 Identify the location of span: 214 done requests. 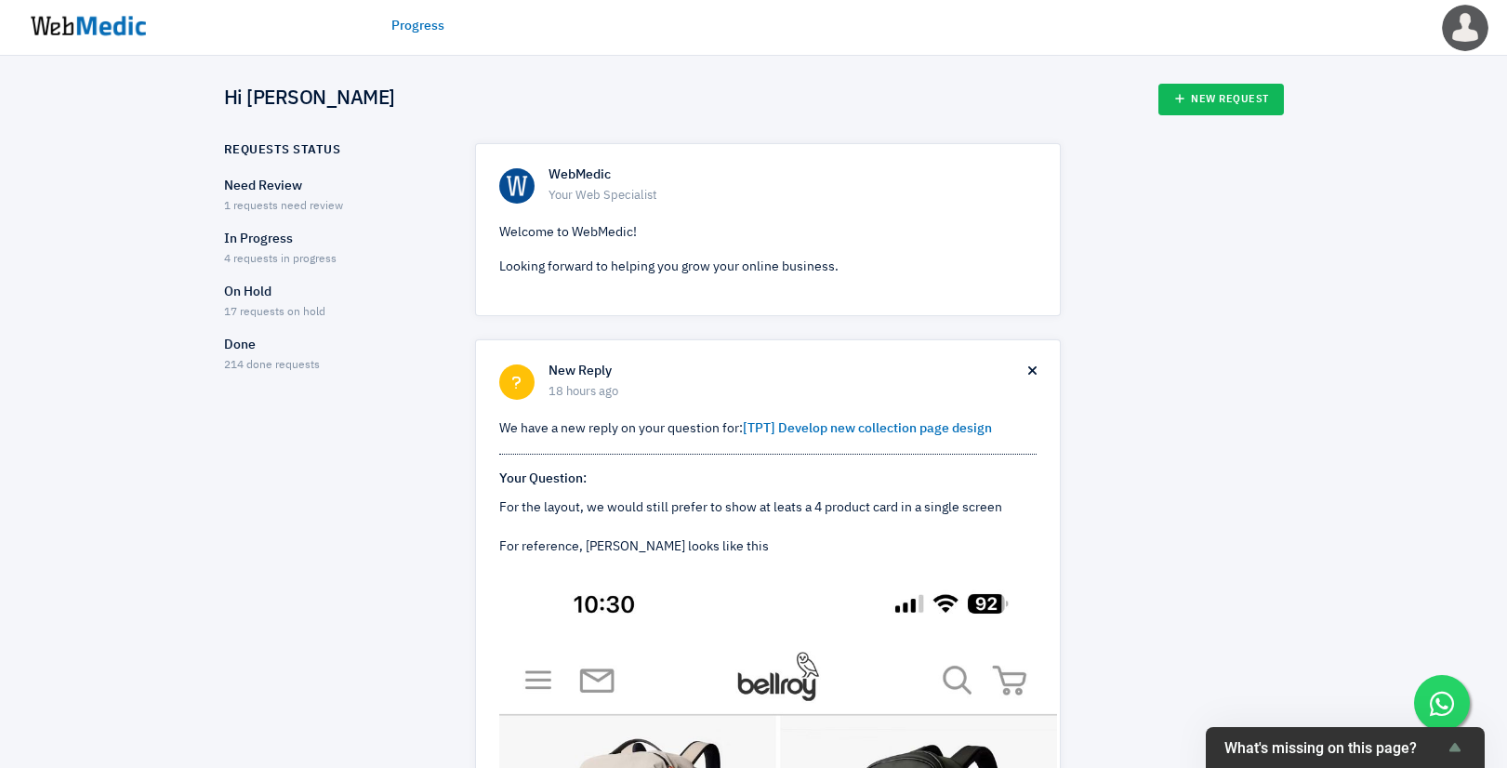
(271, 365).